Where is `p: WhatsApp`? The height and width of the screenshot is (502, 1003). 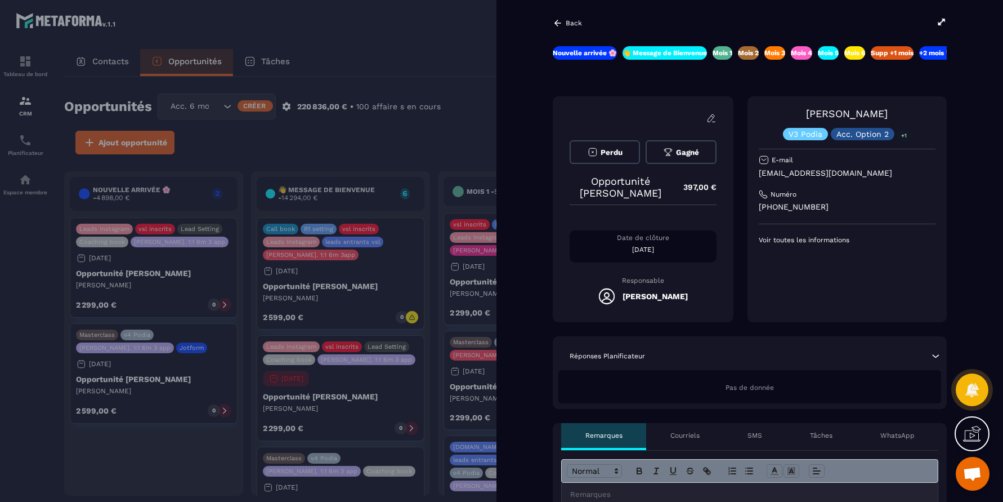 p: WhatsApp is located at coordinates (897, 435).